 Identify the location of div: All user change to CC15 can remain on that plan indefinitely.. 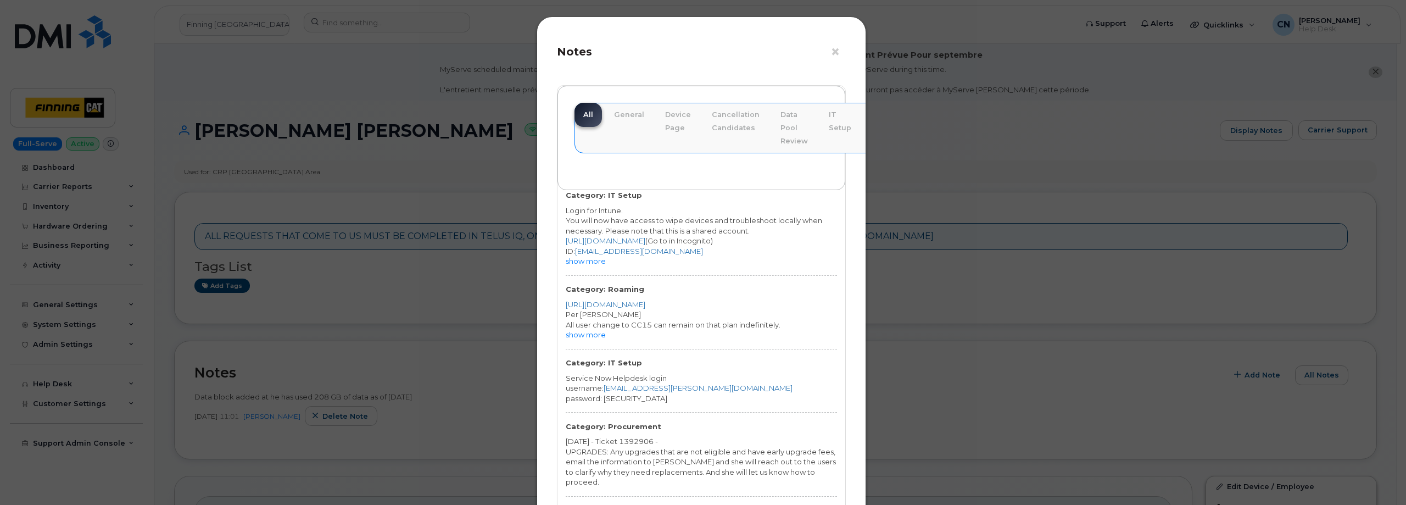
(702, 325).